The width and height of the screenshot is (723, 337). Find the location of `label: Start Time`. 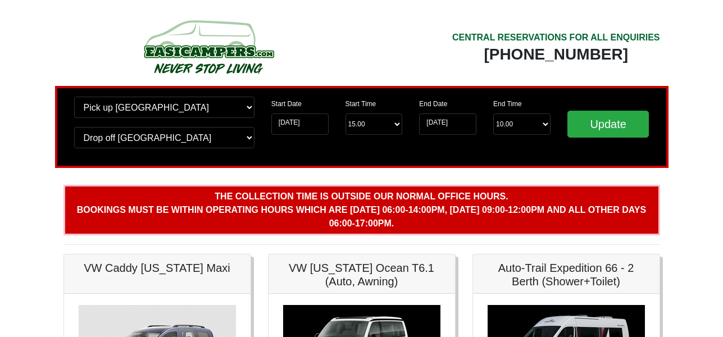

label: Start Time is located at coordinates (361, 104).